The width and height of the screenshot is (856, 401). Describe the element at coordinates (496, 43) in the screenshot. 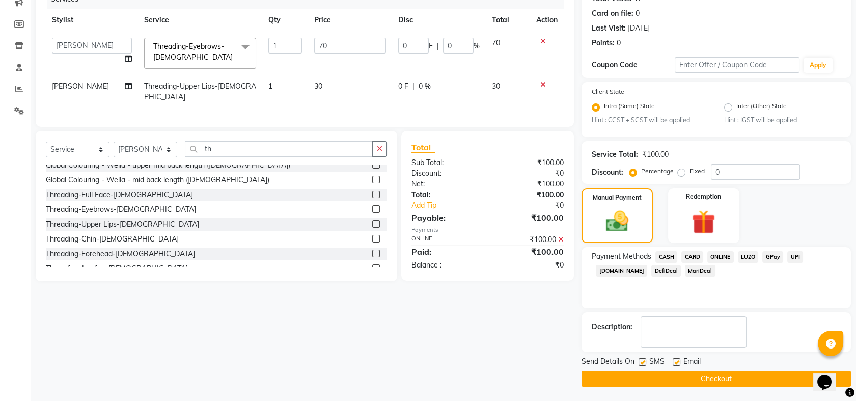

I see `span: 70` at that location.